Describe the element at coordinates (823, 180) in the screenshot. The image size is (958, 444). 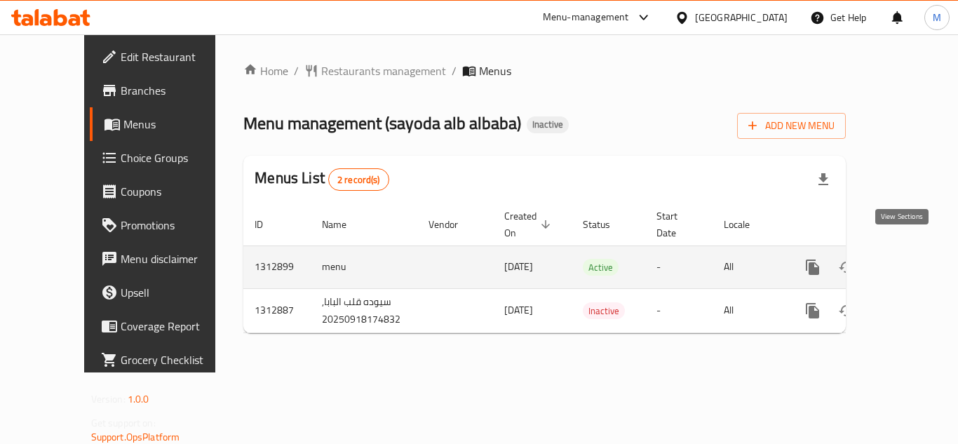
I see `div: Export file` at that location.